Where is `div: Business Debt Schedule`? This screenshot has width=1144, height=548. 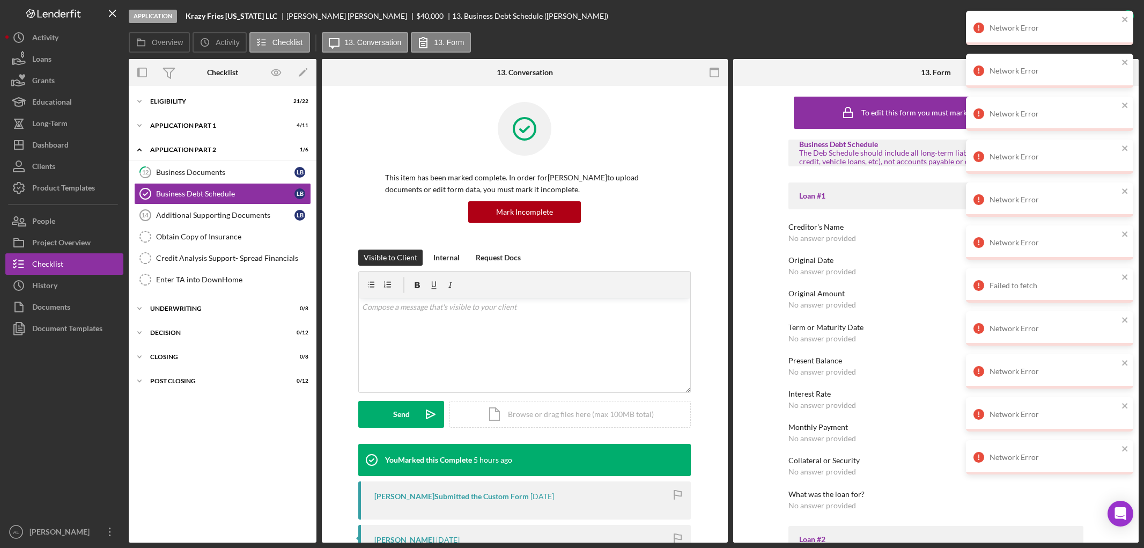
div: Business Debt Schedule is located at coordinates (936, 144).